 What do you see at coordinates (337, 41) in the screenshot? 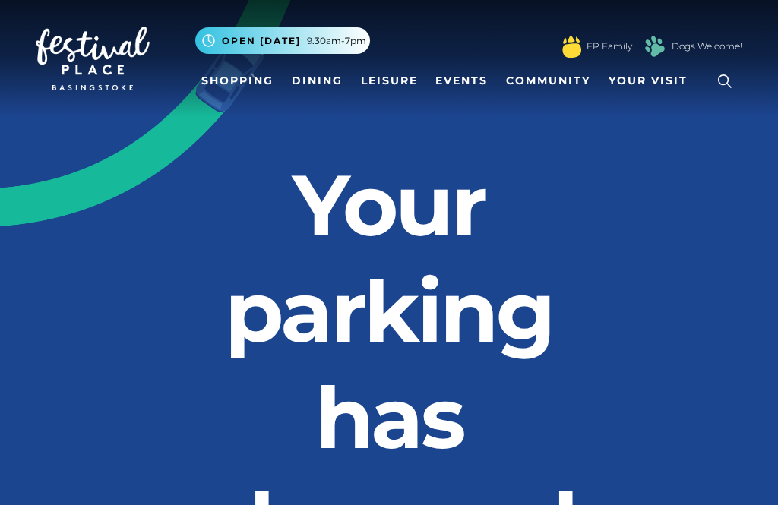
I see `span: 9.30am-7pm` at bounding box center [337, 41].